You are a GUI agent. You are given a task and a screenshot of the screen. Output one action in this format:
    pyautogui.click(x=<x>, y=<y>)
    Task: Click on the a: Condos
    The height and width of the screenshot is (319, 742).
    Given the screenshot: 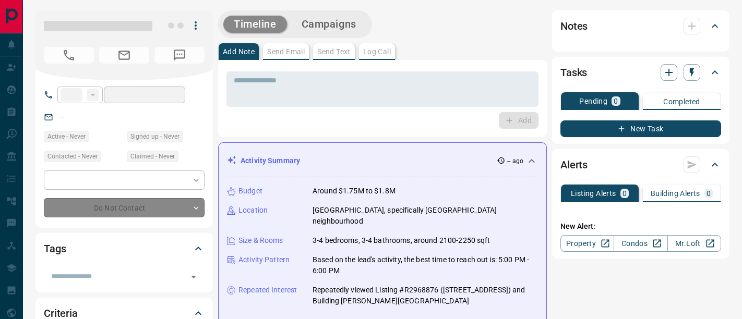 What is the action you would take?
    pyautogui.click(x=640, y=244)
    